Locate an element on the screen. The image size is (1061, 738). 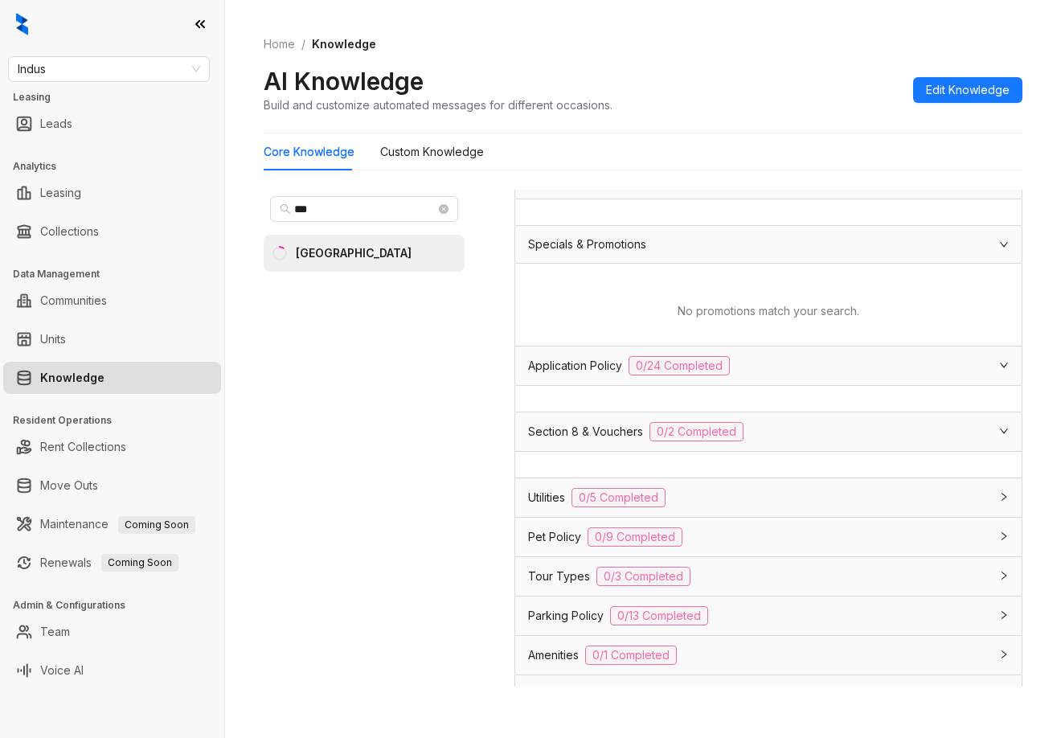
li: Leads is located at coordinates (112, 124).